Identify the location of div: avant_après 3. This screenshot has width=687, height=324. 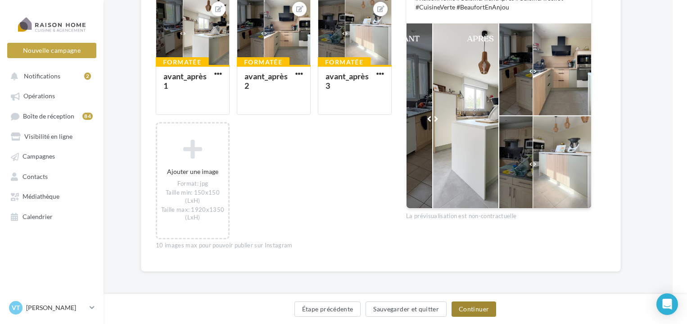
(347, 81).